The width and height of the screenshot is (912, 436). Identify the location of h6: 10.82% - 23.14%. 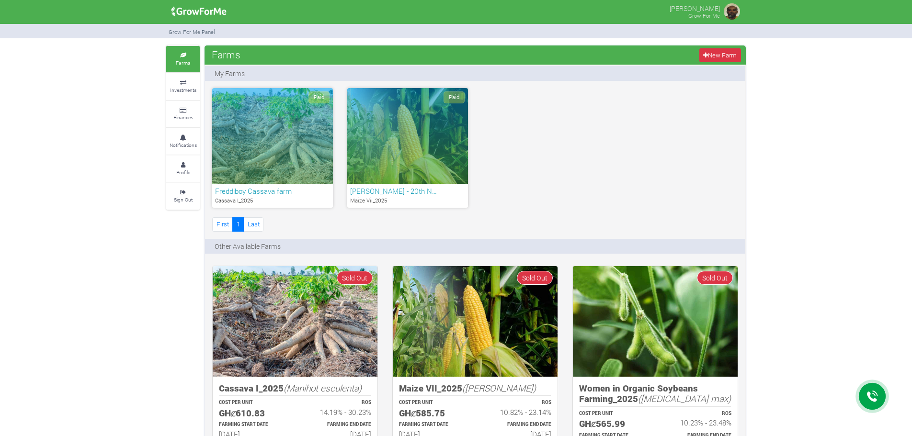
(517, 412).